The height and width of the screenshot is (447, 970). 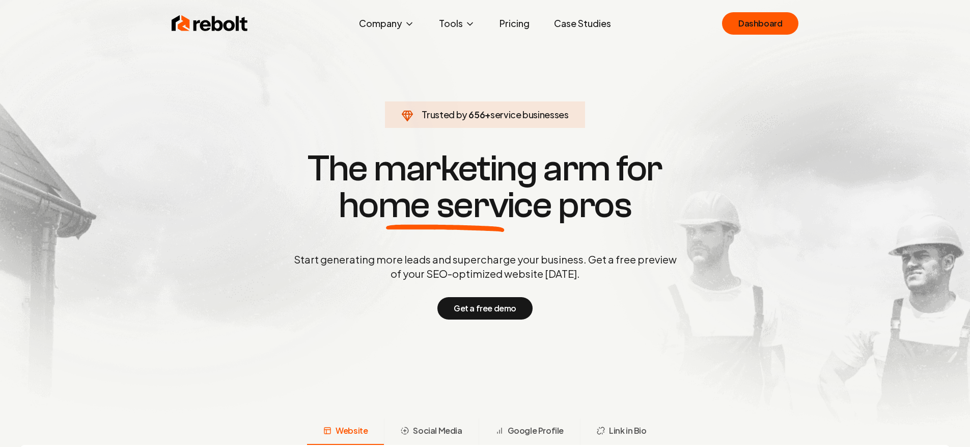 I want to click on span: Website, so click(x=351, y=430).